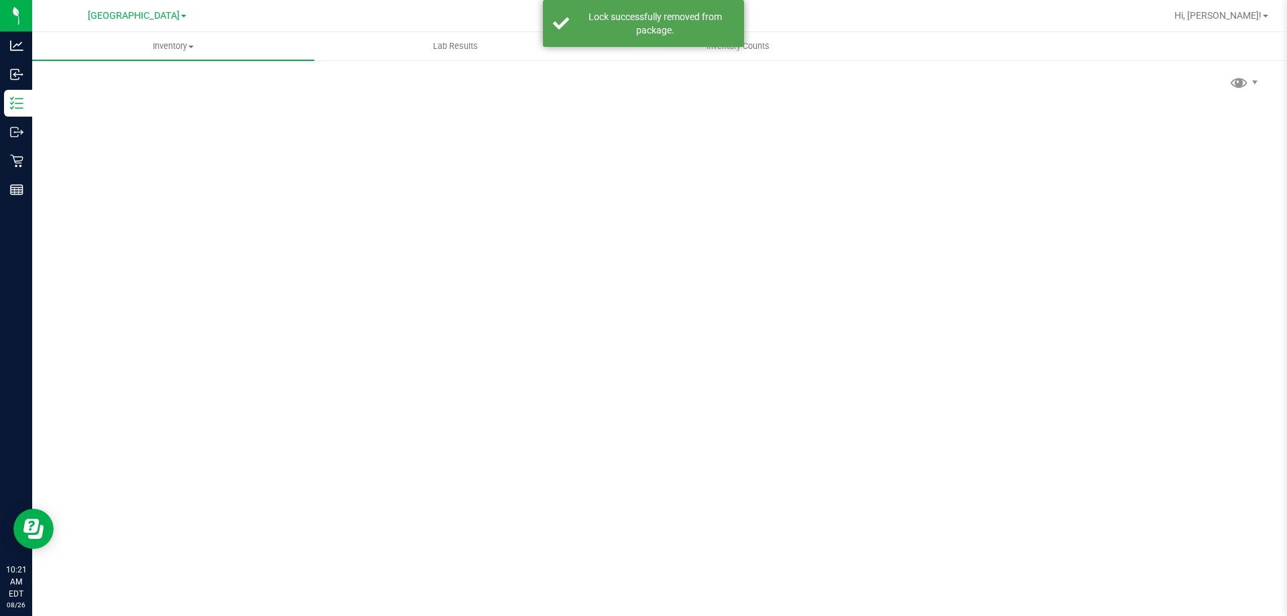 This screenshot has width=1287, height=616. Describe the element at coordinates (16, 605) in the screenshot. I see `p: 08/26` at that location.